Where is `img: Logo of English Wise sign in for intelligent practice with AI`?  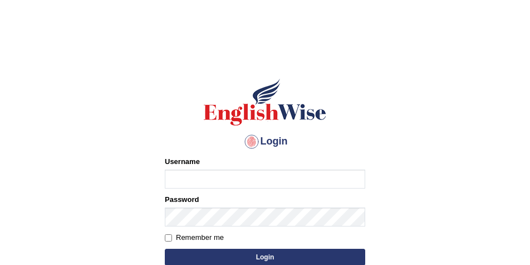
img: Logo of English Wise sign in for intelligent practice with AI is located at coordinates (265, 102).